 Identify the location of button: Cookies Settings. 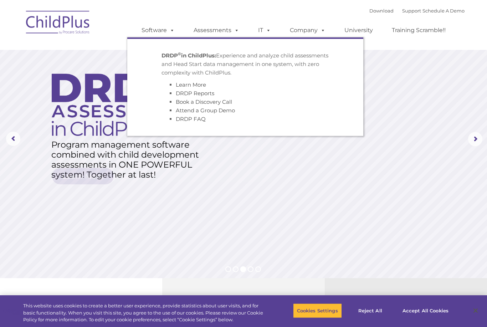
(317, 310).